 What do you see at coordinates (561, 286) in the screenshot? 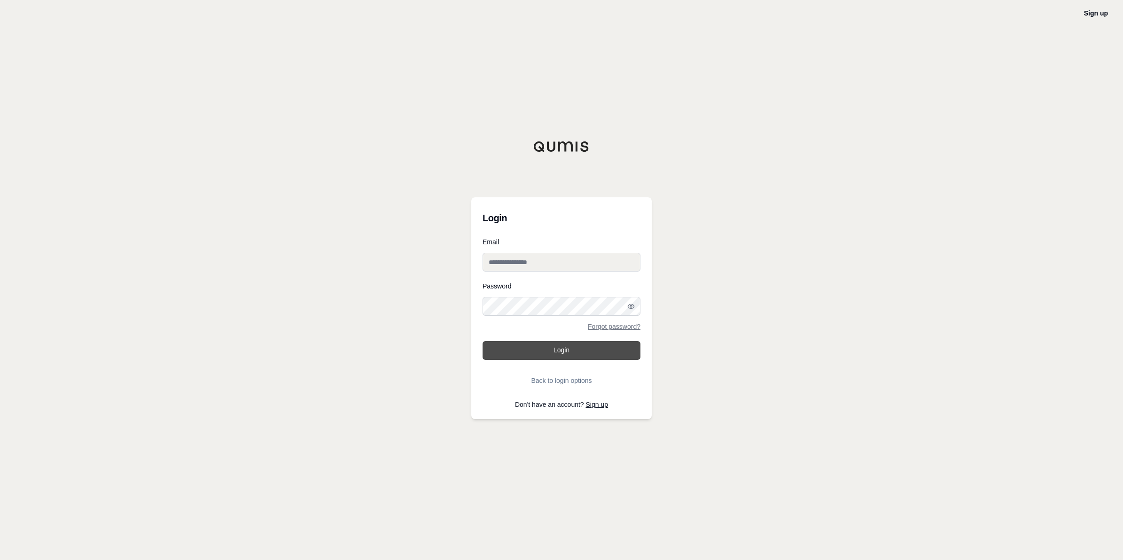
I see `label: Password` at bounding box center [561, 286].